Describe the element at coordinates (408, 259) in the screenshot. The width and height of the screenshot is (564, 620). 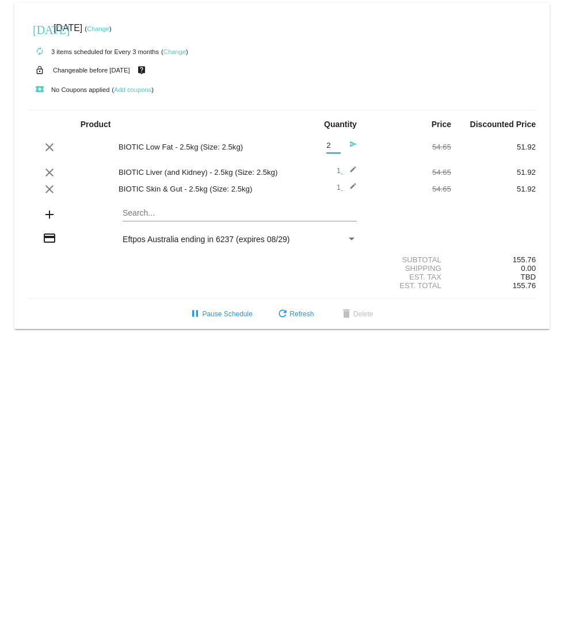
I see `div: Subtotal` at that location.